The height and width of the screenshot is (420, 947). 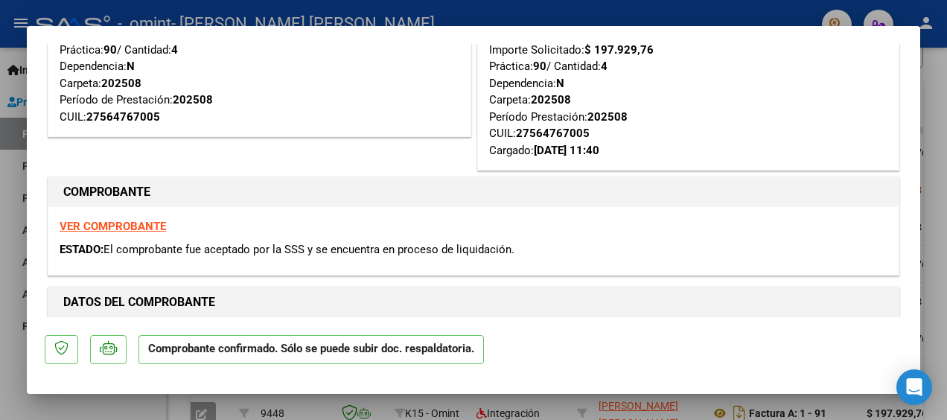 What do you see at coordinates (311, 349) in the screenshot?
I see `p: Comprobante confirmado. Sólo se puede subir doc. respaldatoria.` at bounding box center [311, 349].